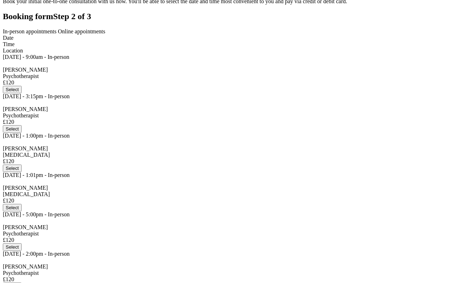  What do you see at coordinates (229, 51) in the screenshot?
I see `div: Location` at bounding box center [229, 51].